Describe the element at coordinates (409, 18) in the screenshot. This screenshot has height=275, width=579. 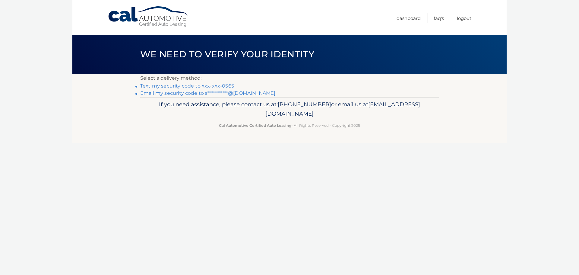
I see `a: Dashboard` at that location.